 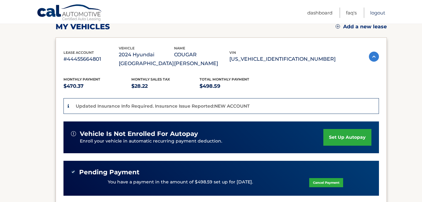 What do you see at coordinates (150, 79) in the screenshot?
I see `span: Monthly sales Tax` at bounding box center [150, 79].